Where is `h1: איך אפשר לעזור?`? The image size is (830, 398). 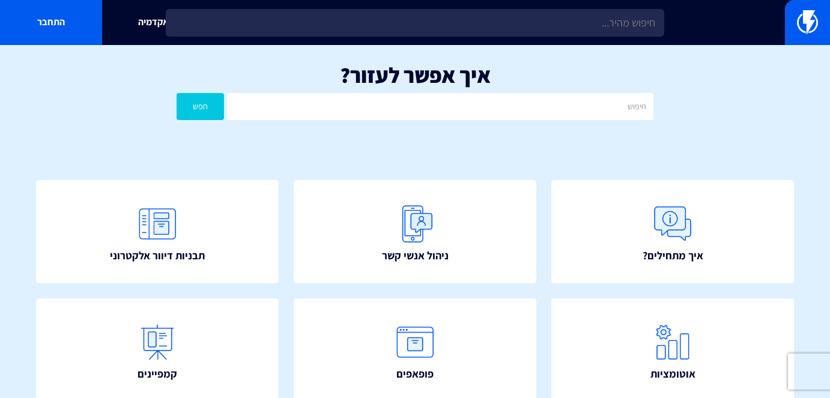 h1: איך אפשר לעזור? is located at coordinates (415, 75).